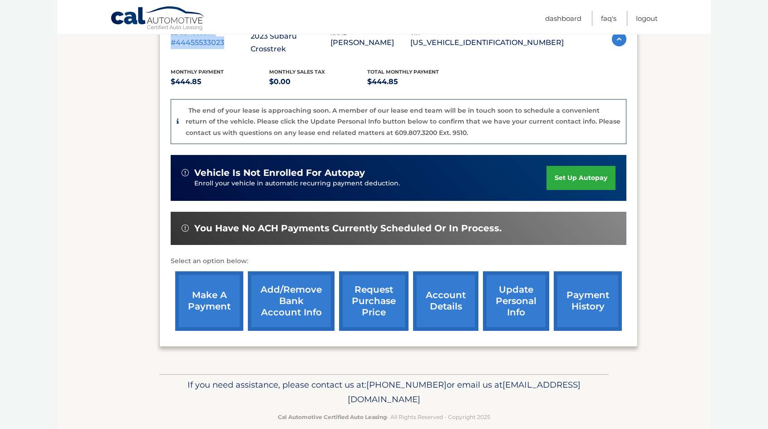 The image size is (768, 429). Describe the element at coordinates (647, 18) in the screenshot. I see `a: Logout` at that location.